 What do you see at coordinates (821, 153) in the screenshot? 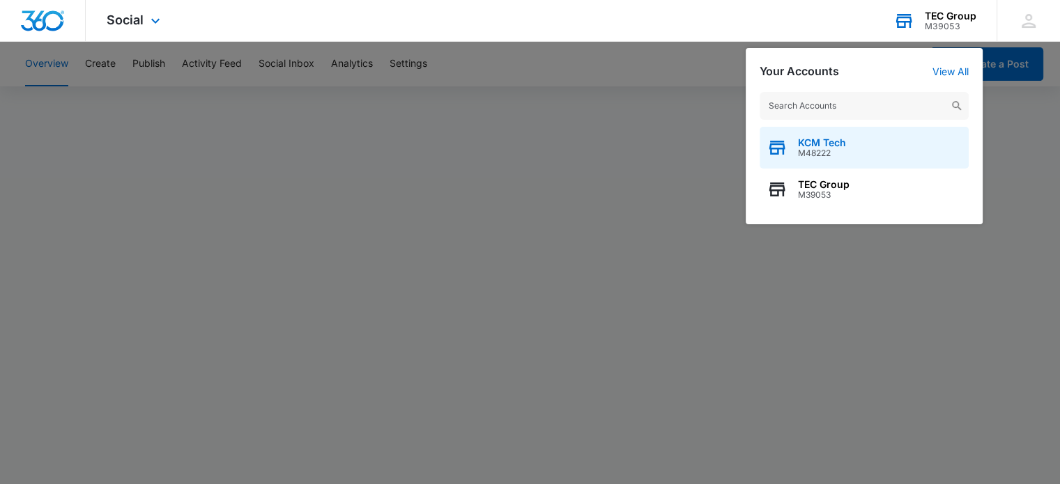
I see `span: M48222` at bounding box center [821, 153].